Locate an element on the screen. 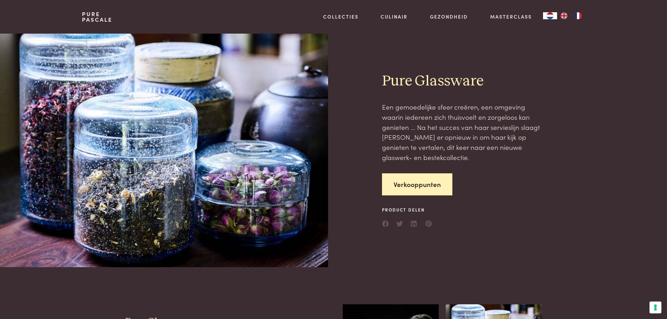 The image size is (667, 319). aside: Language selected: Nederlands is located at coordinates (564, 16).